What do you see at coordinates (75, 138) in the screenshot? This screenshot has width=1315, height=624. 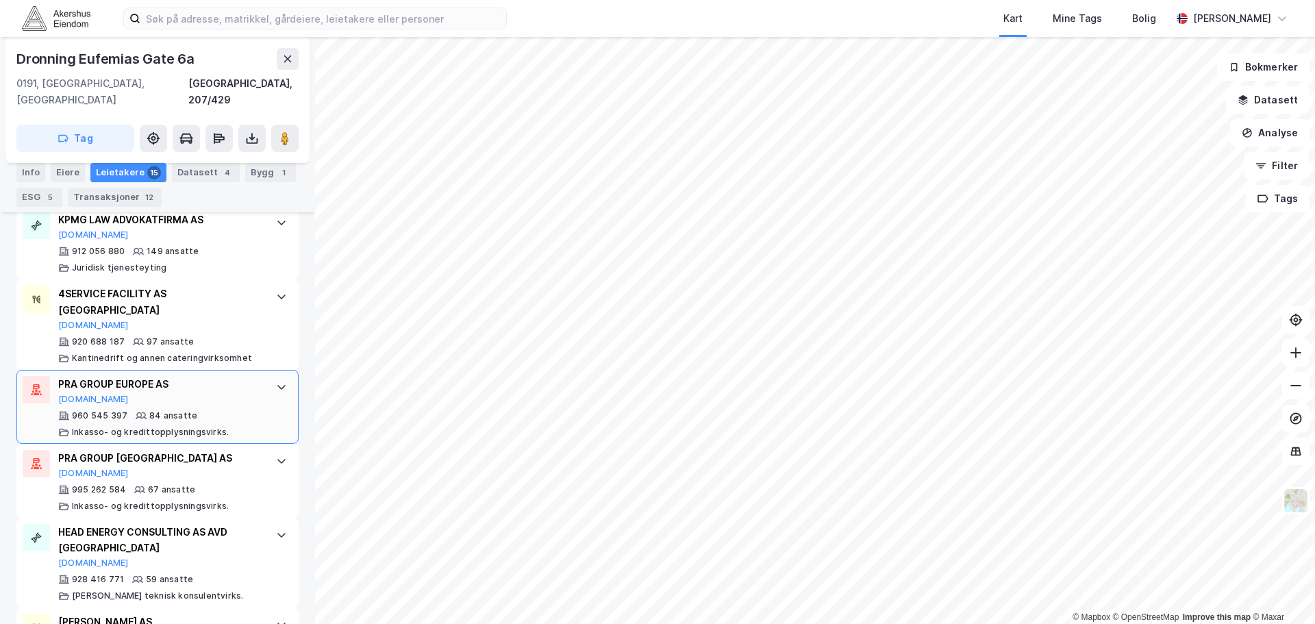 I see `button: Tag` at bounding box center [75, 138].